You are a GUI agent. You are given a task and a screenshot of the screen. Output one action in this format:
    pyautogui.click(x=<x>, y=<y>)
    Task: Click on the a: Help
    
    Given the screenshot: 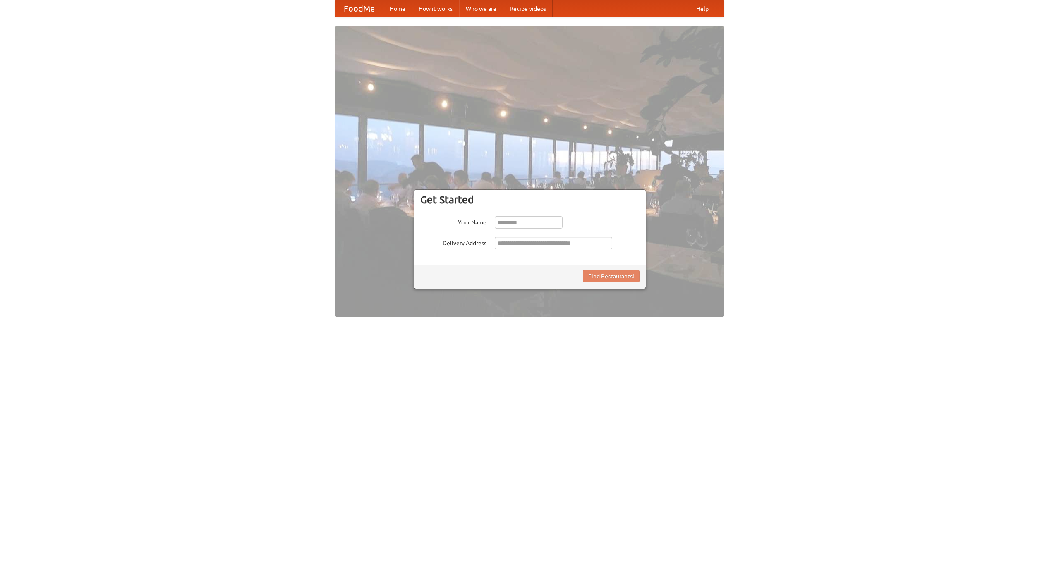 What is the action you would take?
    pyautogui.click(x=702, y=9)
    